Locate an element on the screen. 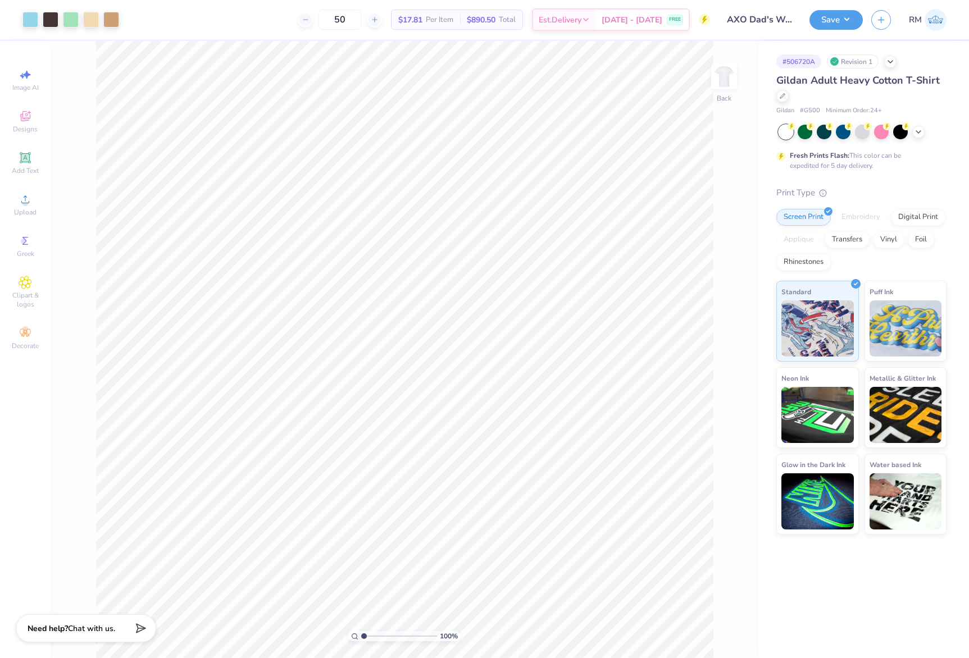  img: Ronald Manipon is located at coordinates (935, 20).